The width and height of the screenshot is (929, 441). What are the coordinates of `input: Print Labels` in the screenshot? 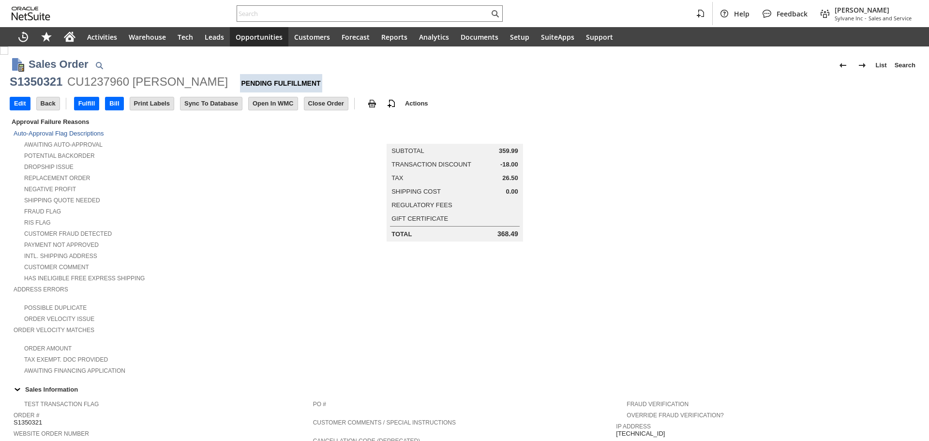 It's located at (152, 104).